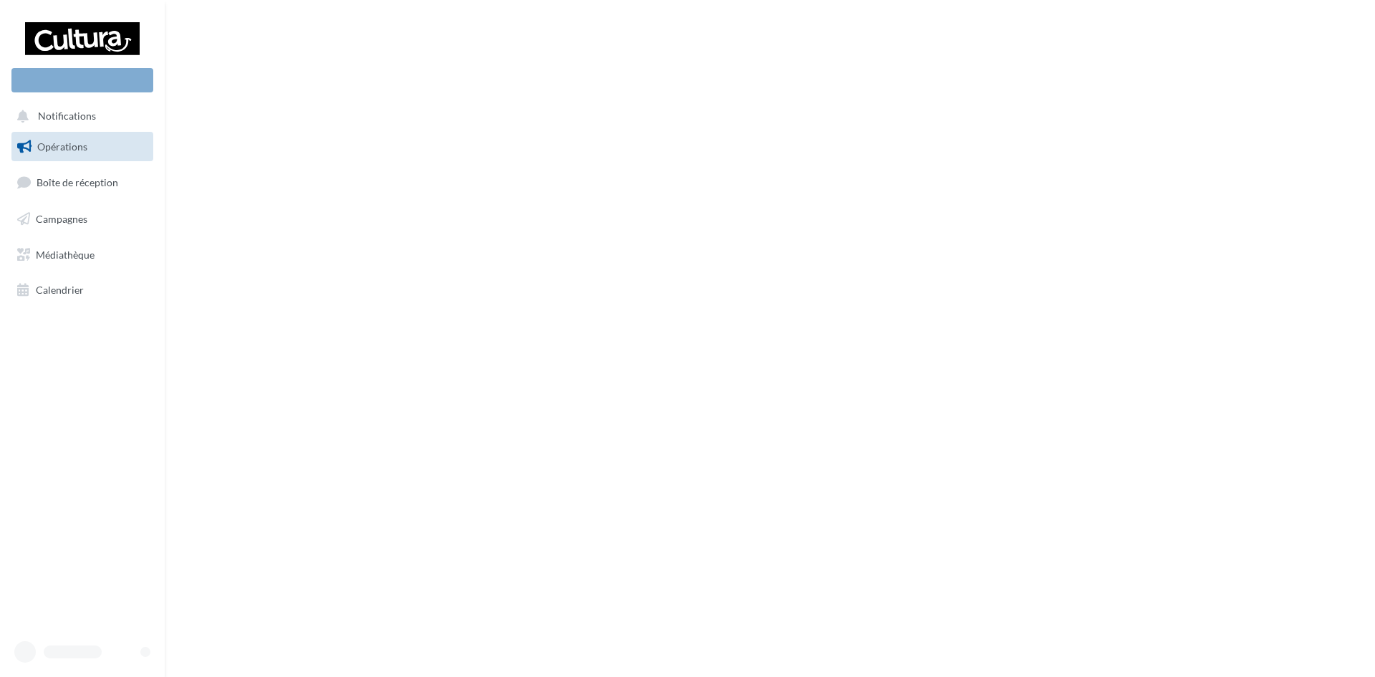 This screenshot has width=1375, height=677. What do you see at coordinates (62, 146) in the screenshot?
I see `span: Opérations` at bounding box center [62, 146].